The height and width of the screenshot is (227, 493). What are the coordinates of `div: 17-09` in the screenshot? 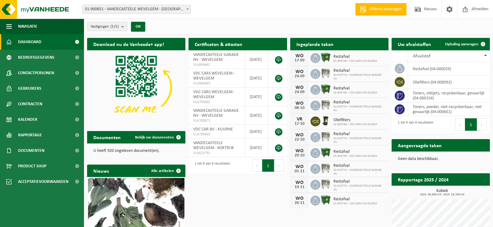 It's located at (300, 61).